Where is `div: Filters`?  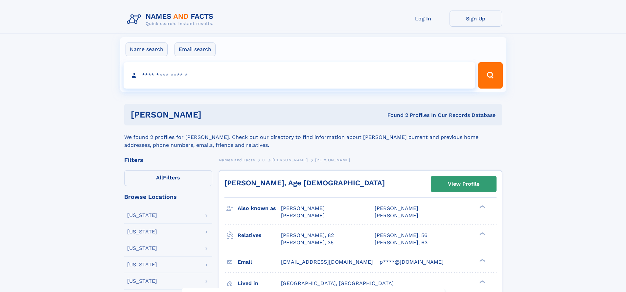 div: Filters is located at coordinates (168, 160).